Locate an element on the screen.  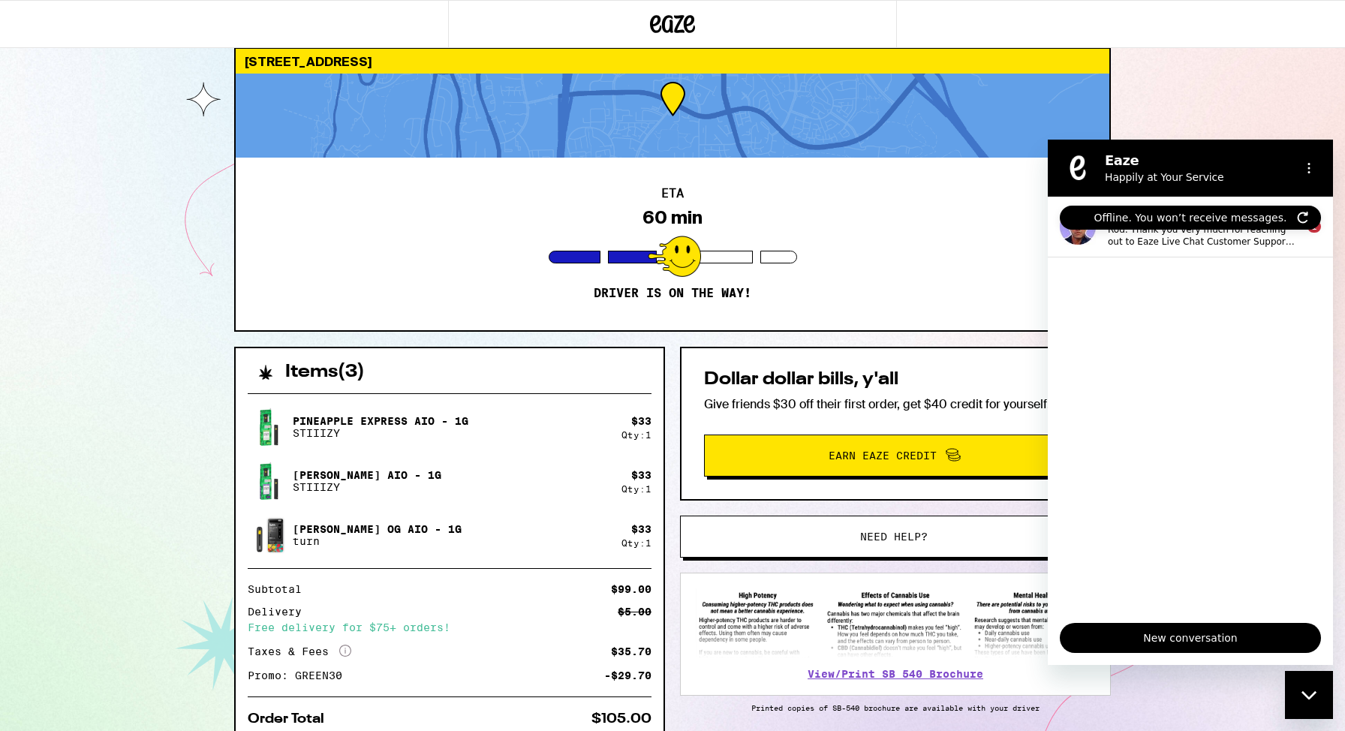
span: New conversation is located at coordinates (143, 498).